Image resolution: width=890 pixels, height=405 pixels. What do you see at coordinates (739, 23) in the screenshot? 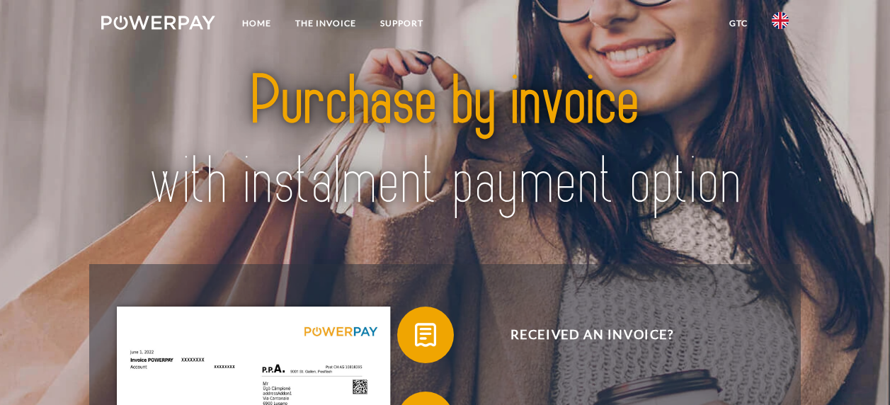
I see `a: GTC` at bounding box center [739, 23].